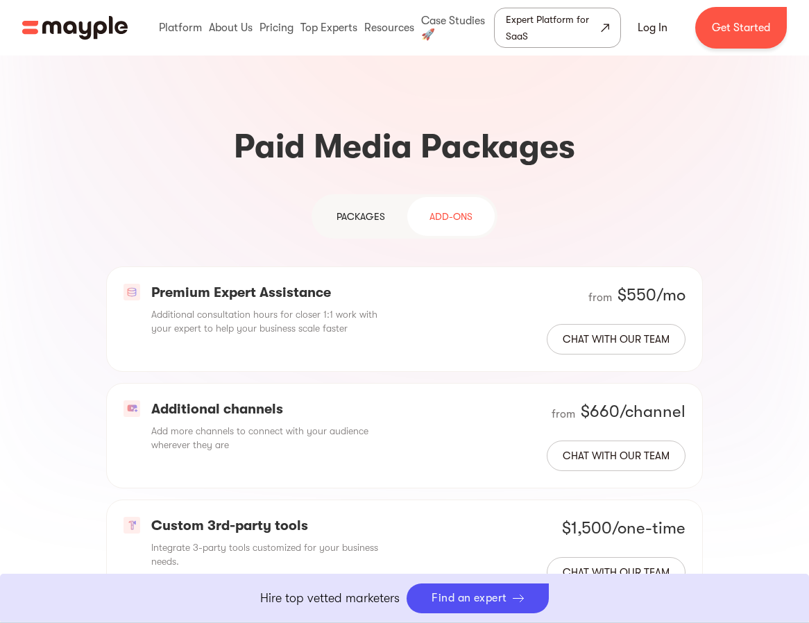 The image size is (809, 623). What do you see at coordinates (269, 409) in the screenshot?
I see `p: Additional channels` at bounding box center [269, 409].